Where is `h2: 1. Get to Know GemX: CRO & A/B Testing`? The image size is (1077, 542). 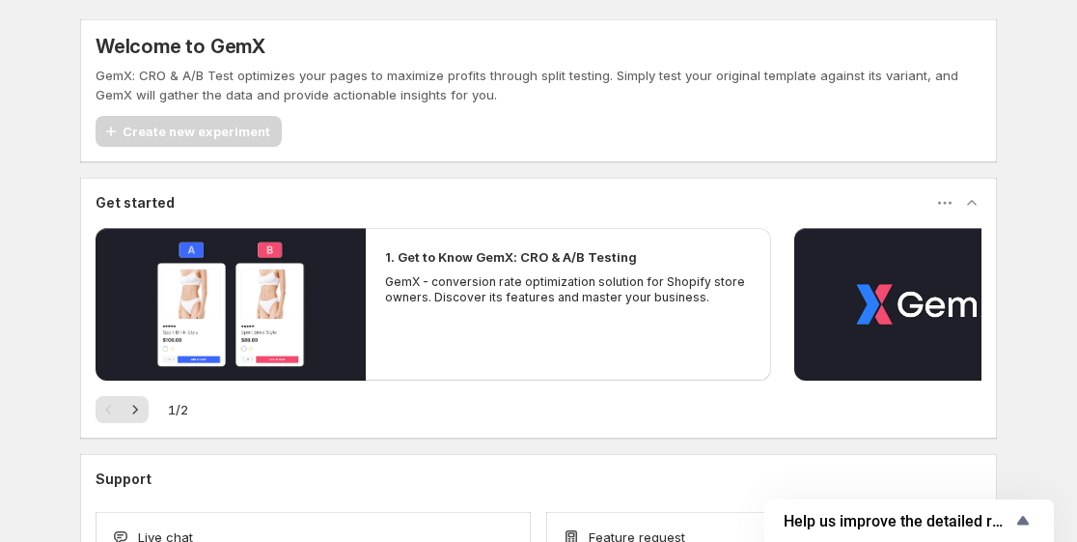
h2: 1. Get to Know GemX: CRO & A/B Testing is located at coordinates (511, 257).